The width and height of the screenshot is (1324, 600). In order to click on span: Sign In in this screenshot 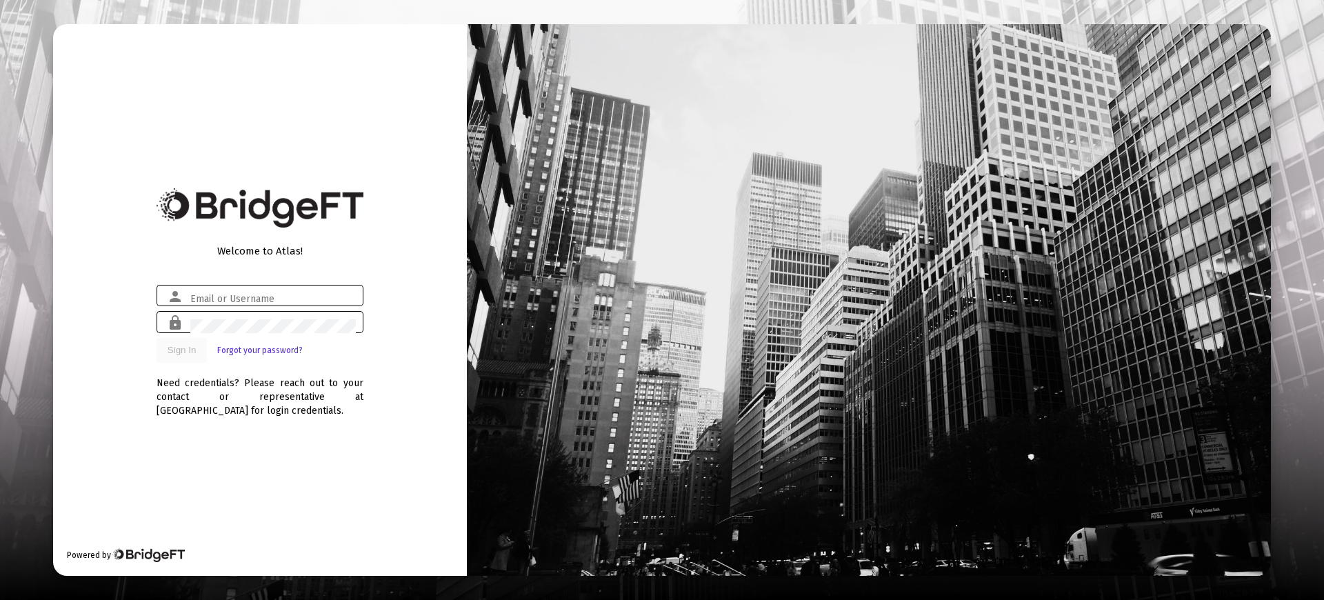, I will do `click(182, 350)`.